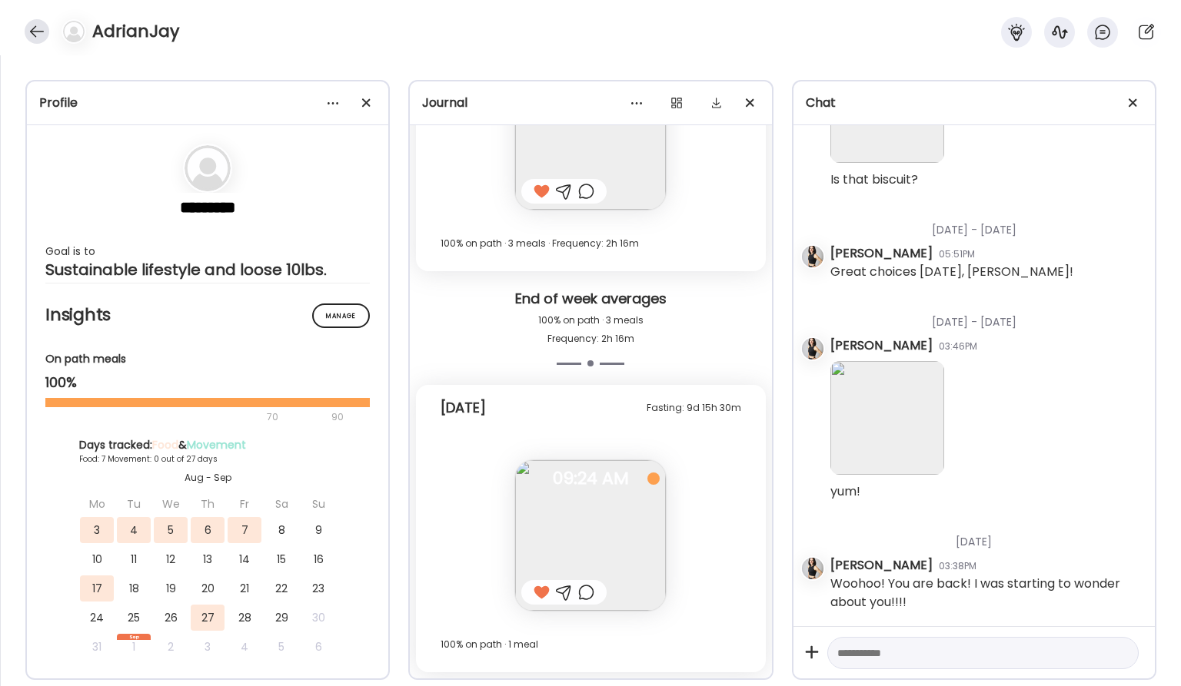 This screenshot has width=1181, height=686. Describe the element at coordinates (590, 135) in the screenshot. I see `img: images%2FvKBlXzq35hcVvM4ynsPSvBUNQlD3%2FjKPw0duwA6Q85v4FtaBx%2FLRRkXNbAT5LY6WKDNlk8_240` at that location.